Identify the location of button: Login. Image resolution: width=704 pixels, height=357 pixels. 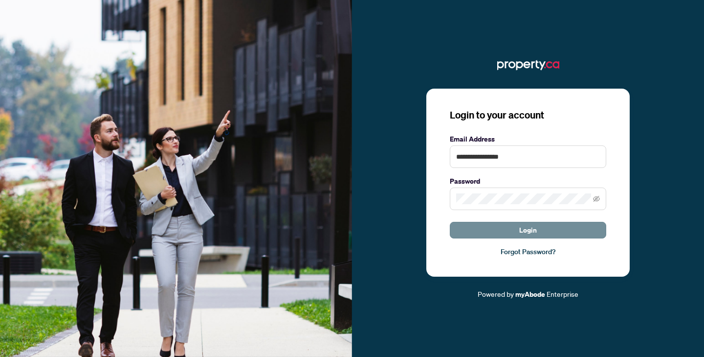
(528, 230).